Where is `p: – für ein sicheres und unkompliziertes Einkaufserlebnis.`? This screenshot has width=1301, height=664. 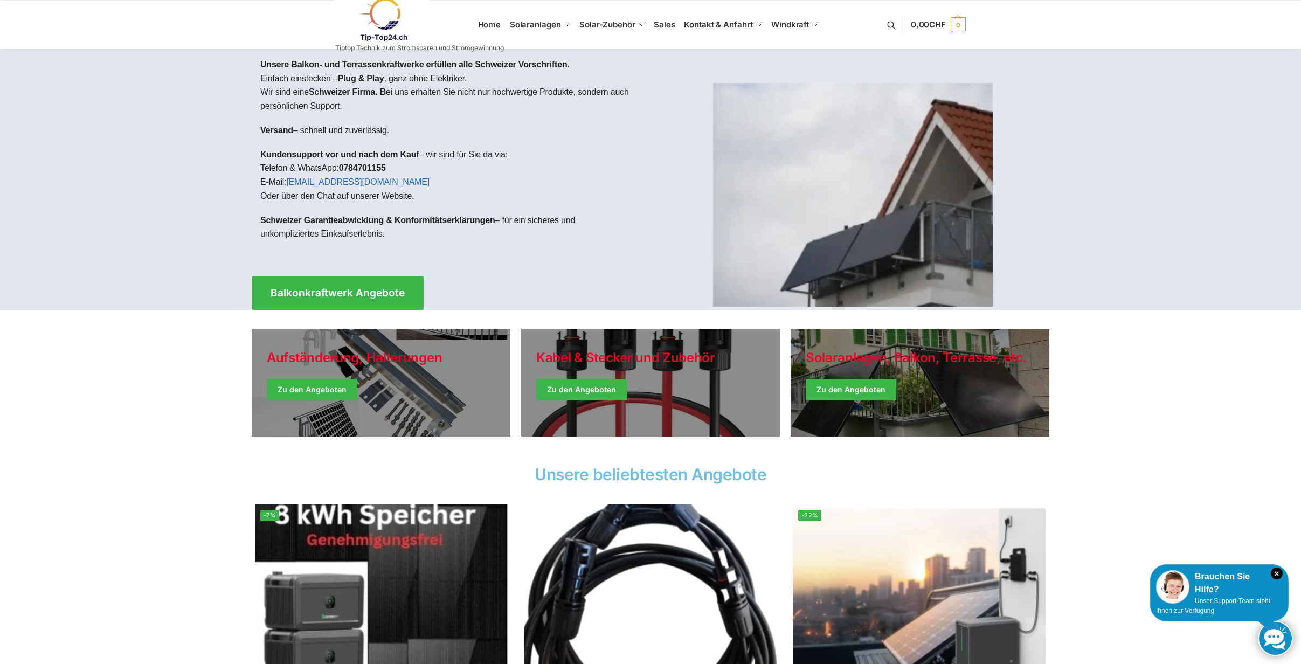 p: – für ein sicheres und unkompliziertes Einkaufserlebnis. is located at coordinates (451, 227).